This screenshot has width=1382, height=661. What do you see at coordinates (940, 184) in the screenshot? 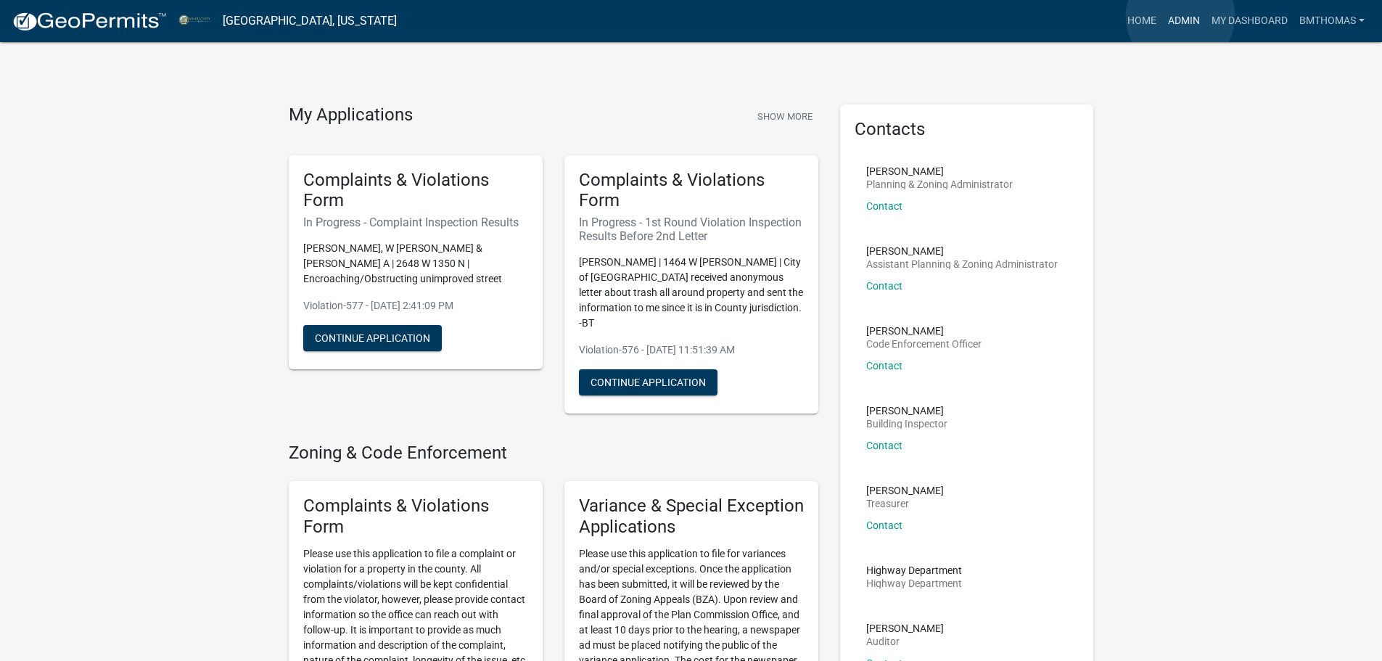
I see `p: Planning & Zoning Administrator` at bounding box center [940, 184].